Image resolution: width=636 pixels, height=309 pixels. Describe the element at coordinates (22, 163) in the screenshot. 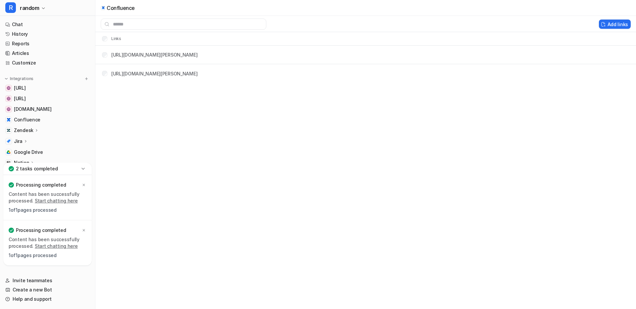

I see `p: Notion` at that location.